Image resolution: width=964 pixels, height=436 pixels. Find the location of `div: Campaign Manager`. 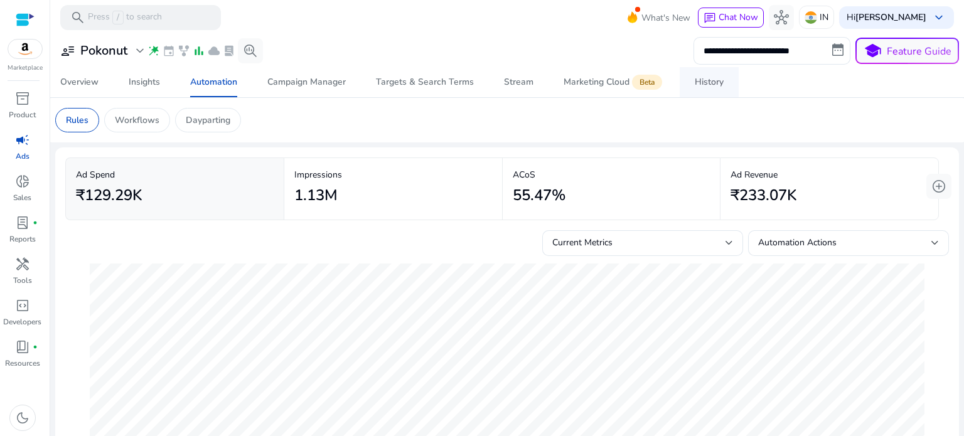

div: Campaign Manager is located at coordinates (306, 82).